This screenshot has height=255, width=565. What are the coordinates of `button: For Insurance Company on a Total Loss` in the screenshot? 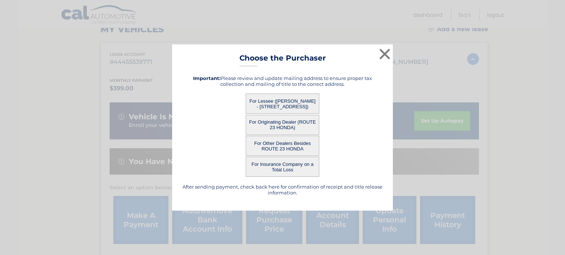 It's located at (282, 167).